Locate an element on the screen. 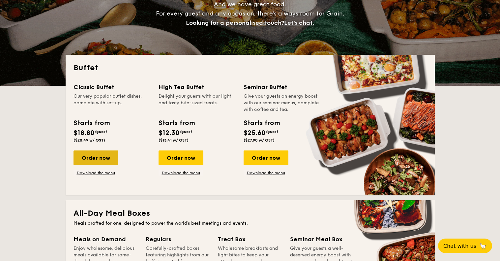 Image resolution: width=500 pixels, height=261 pixels. span: $25.60 is located at coordinates (254, 133).